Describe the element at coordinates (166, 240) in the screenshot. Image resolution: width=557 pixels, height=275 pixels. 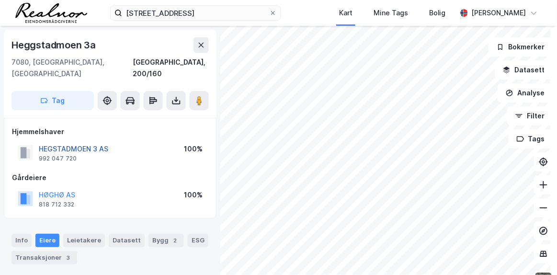
I see `div: Bygg` at that location.